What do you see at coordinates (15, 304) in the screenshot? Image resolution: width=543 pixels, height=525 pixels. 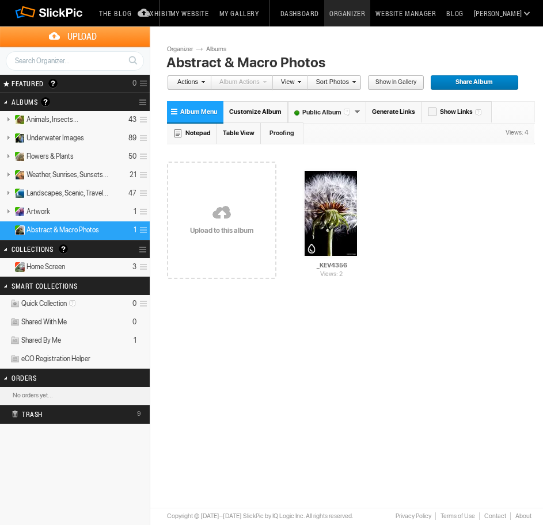 I see `img: ico_album_quick.png` at bounding box center [15, 304].